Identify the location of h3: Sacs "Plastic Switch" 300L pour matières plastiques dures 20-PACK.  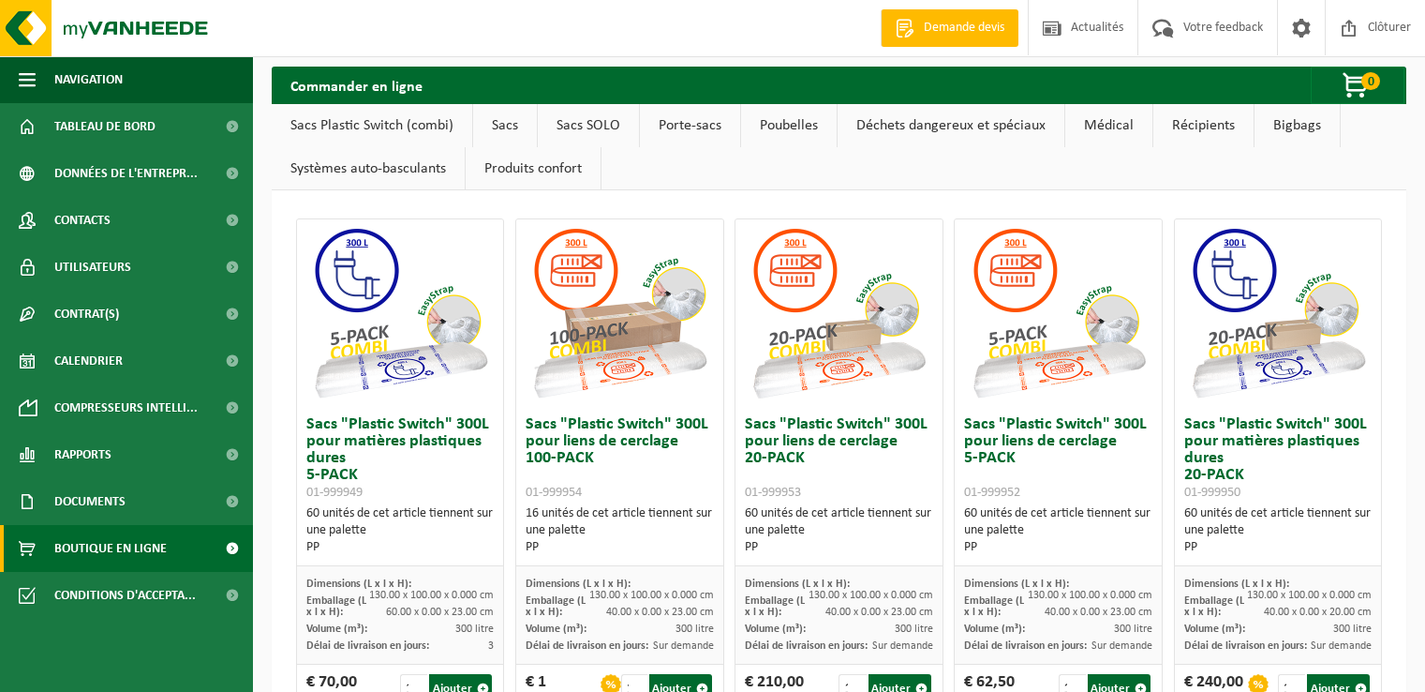
(1278, 458).